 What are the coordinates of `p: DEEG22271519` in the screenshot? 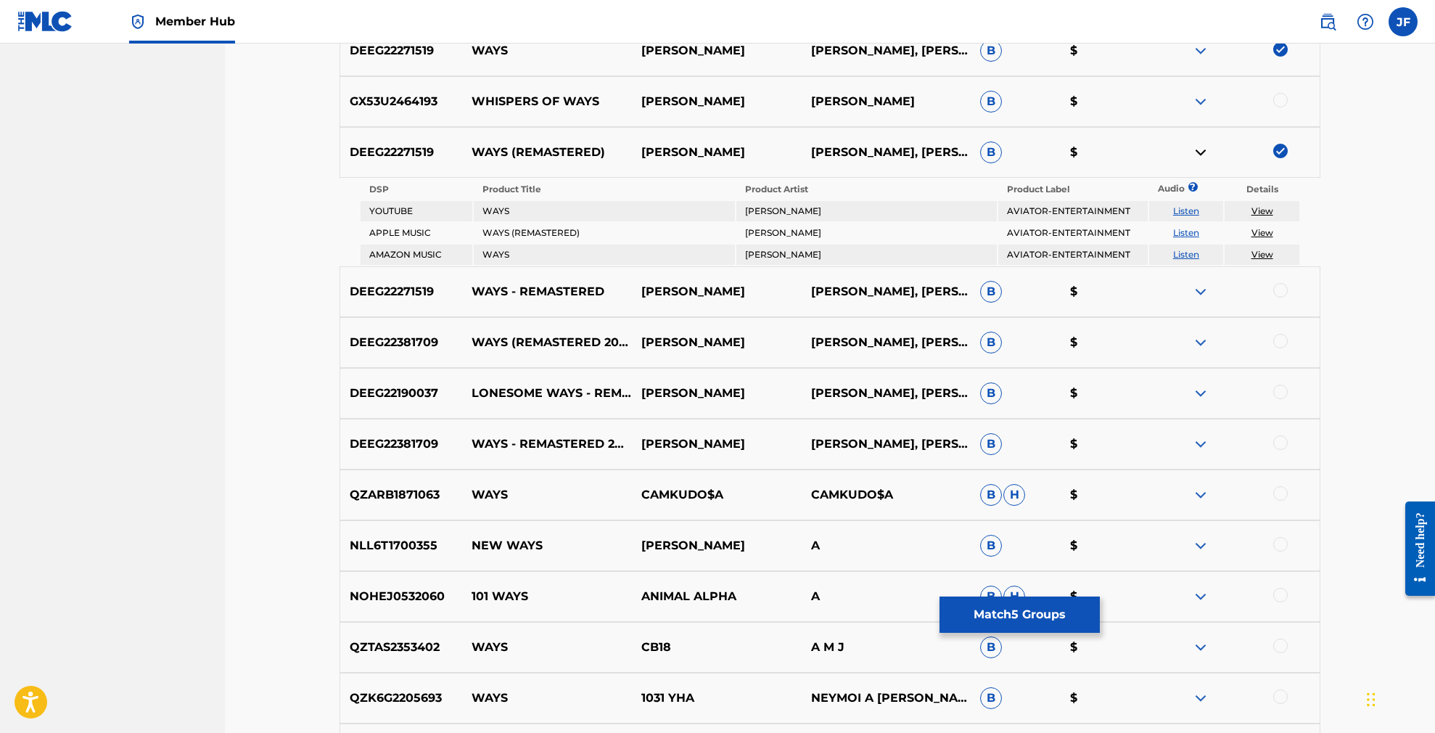 It's located at (401, 152).